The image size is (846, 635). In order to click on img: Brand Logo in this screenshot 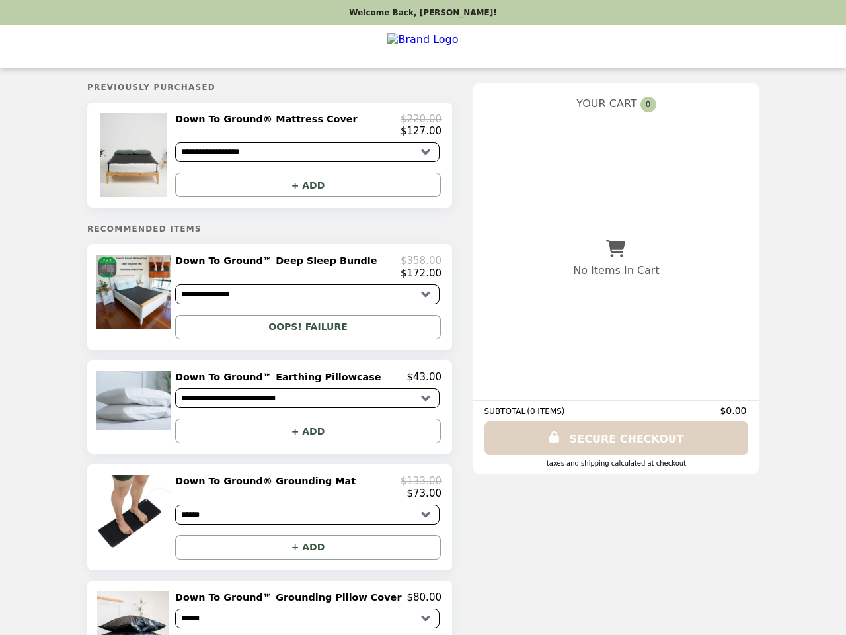, I will do `click(422, 46)`.